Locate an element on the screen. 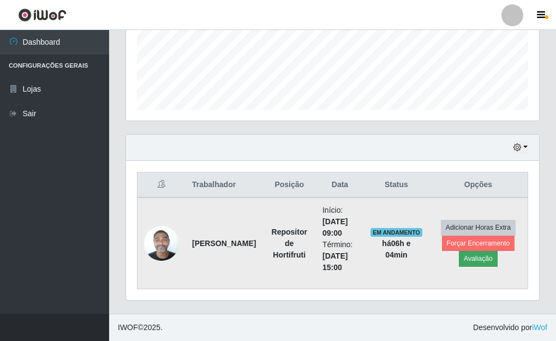 This screenshot has width=556, height=341. th: Opções is located at coordinates (478, 185).